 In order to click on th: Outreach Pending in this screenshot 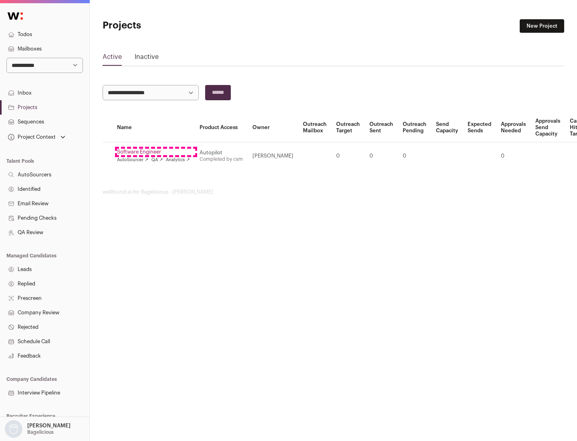, I will do `click(414, 127)`.